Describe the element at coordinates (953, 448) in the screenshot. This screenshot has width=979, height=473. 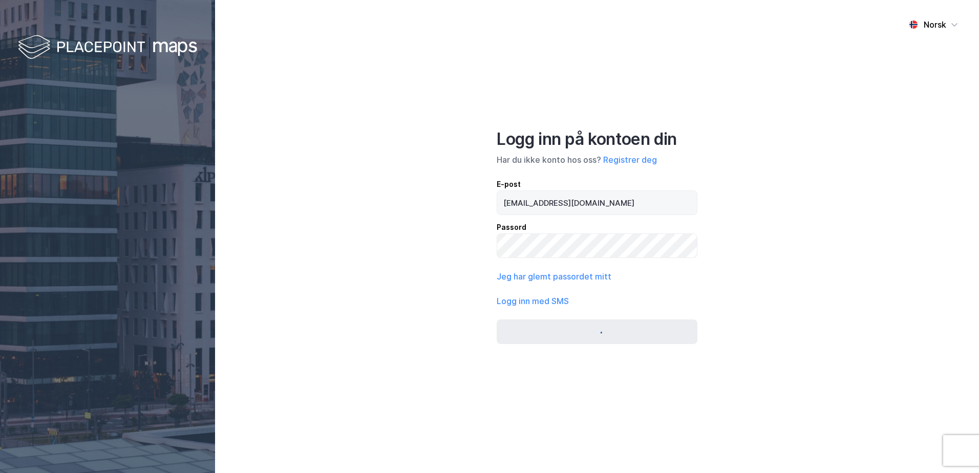
I see `div: Chat Widget` at that location.